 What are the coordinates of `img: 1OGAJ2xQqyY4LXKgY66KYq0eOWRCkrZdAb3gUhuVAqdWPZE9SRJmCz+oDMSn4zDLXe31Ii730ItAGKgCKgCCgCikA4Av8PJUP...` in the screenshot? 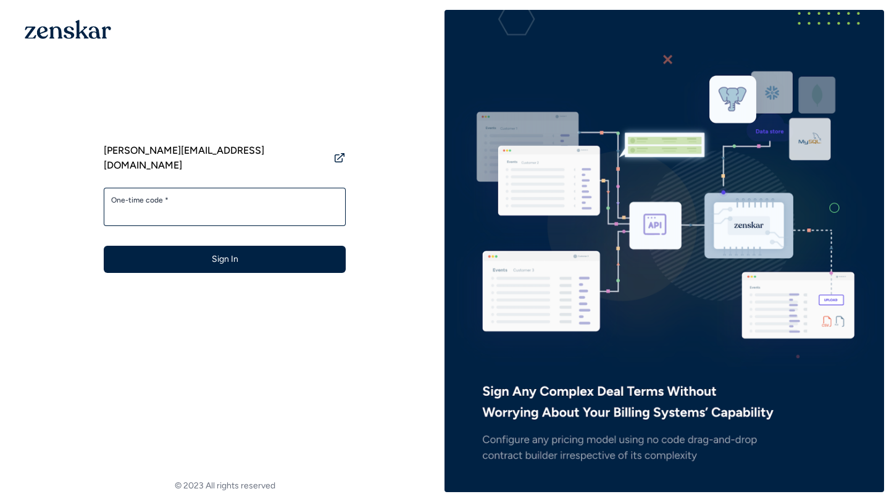 It's located at (68, 29).